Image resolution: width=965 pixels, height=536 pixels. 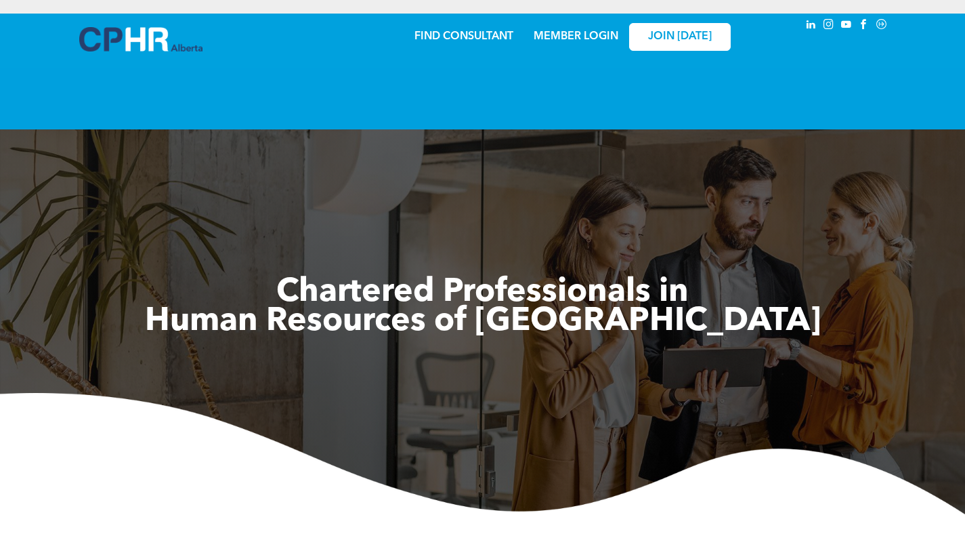 I want to click on span: Chartered Professionals in, so click(x=482, y=293).